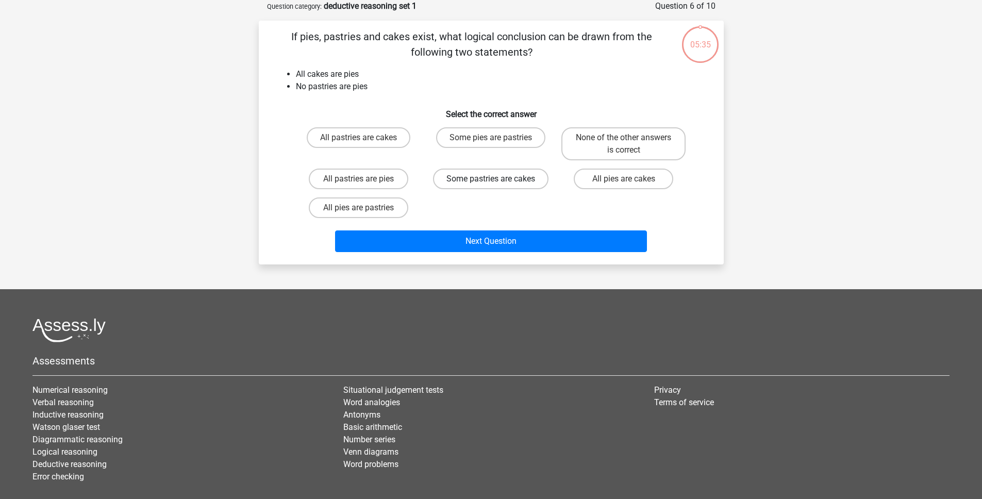 The image size is (982, 499). What do you see at coordinates (294, 6) in the screenshot?
I see `small: Question category:` at bounding box center [294, 6].